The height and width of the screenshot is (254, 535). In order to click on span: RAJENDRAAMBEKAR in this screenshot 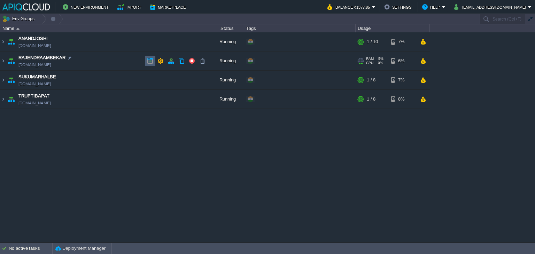, I will do `click(42, 58)`.